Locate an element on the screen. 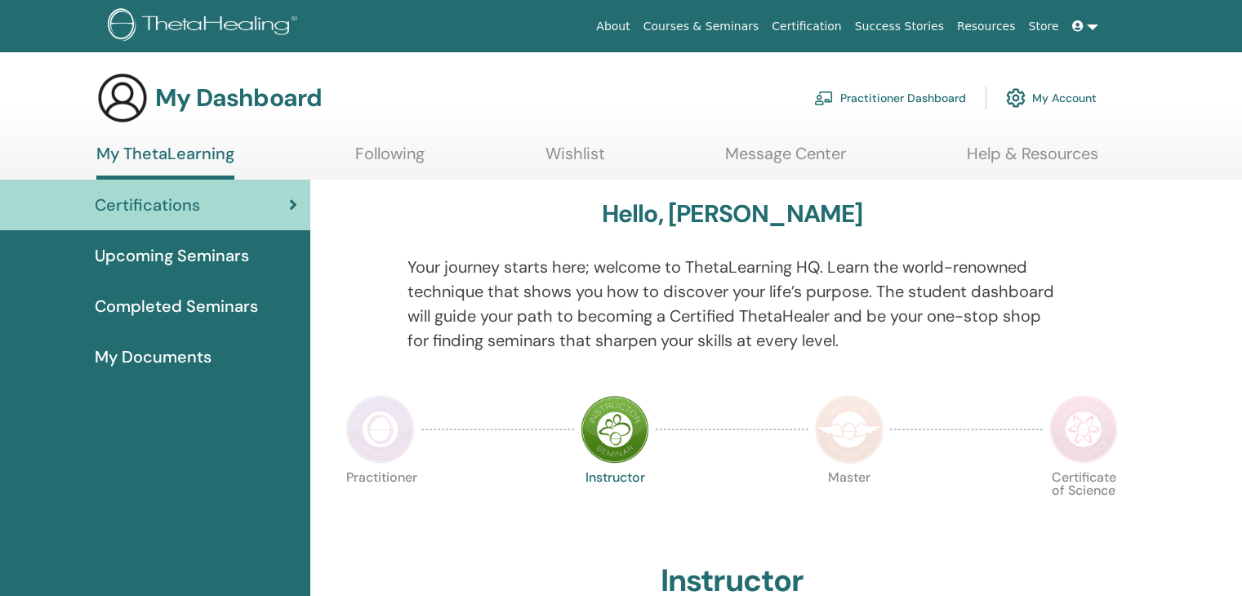 The width and height of the screenshot is (1242, 596). p: Master is located at coordinates (849, 506).